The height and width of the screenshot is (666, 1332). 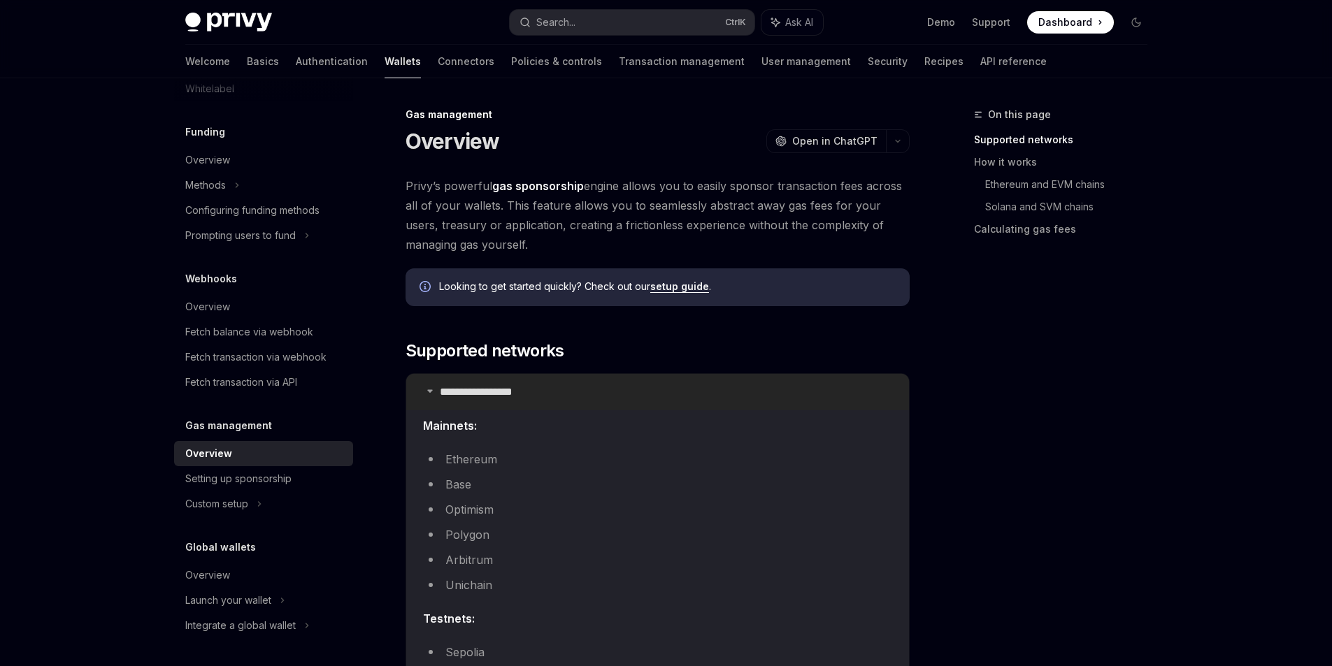 What do you see at coordinates (205, 132) in the screenshot?
I see `h5: Funding` at bounding box center [205, 132].